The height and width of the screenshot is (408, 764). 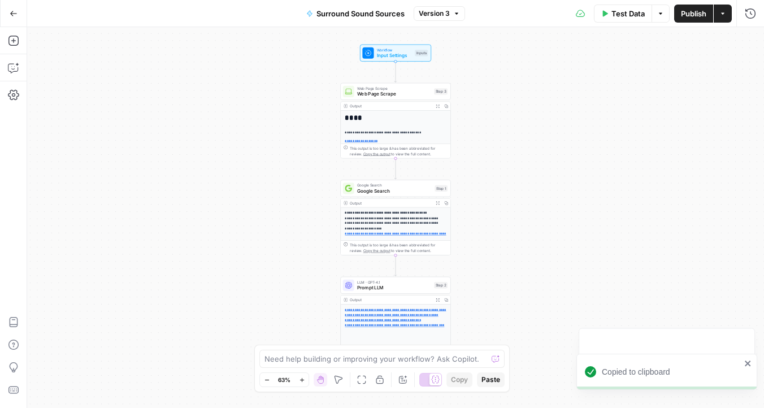 I want to click on g: Edge from step_1 to step_2, so click(x=396, y=266).